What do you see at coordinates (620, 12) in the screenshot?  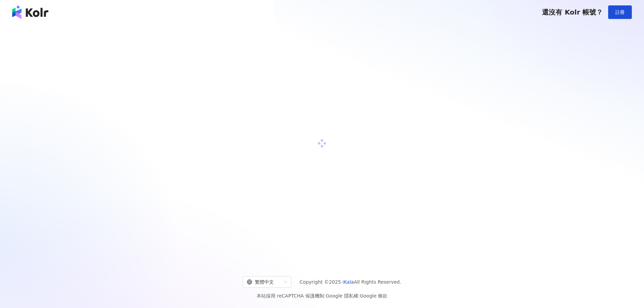 I see `span: 註冊` at bounding box center [620, 12].